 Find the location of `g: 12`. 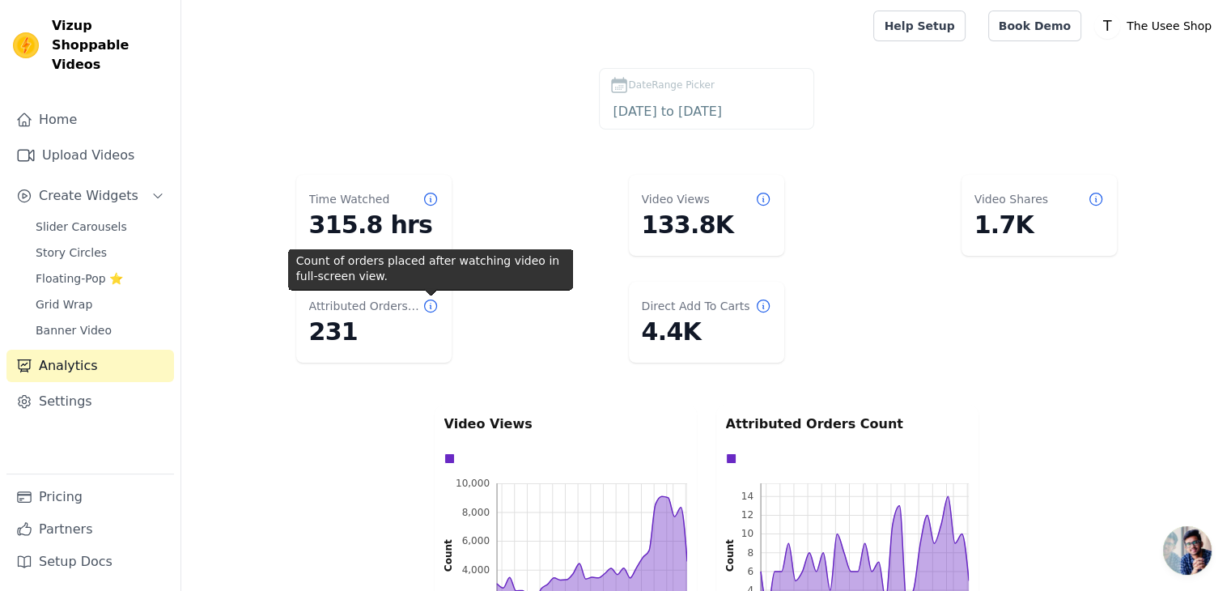

g: 12 is located at coordinates (746, 515).